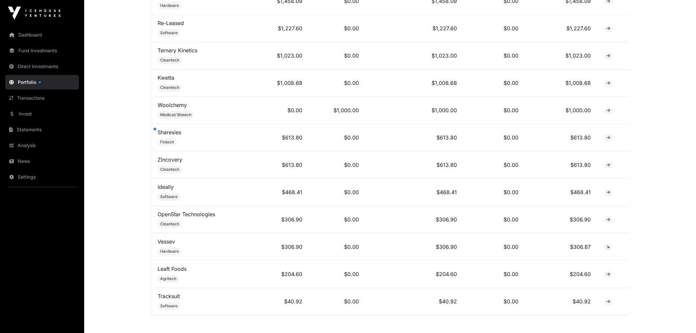 Image resolution: width=696 pixels, height=333 pixels. What do you see at coordinates (42, 82) in the screenshot?
I see `a: Portfolio` at bounding box center [42, 82].